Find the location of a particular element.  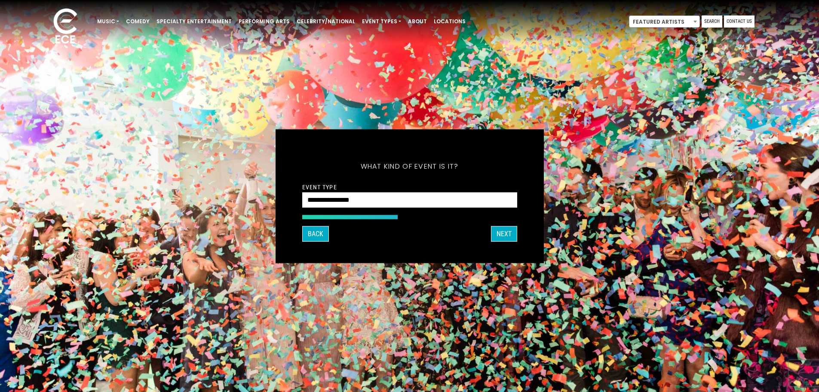

a: Locations is located at coordinates (450, 21).